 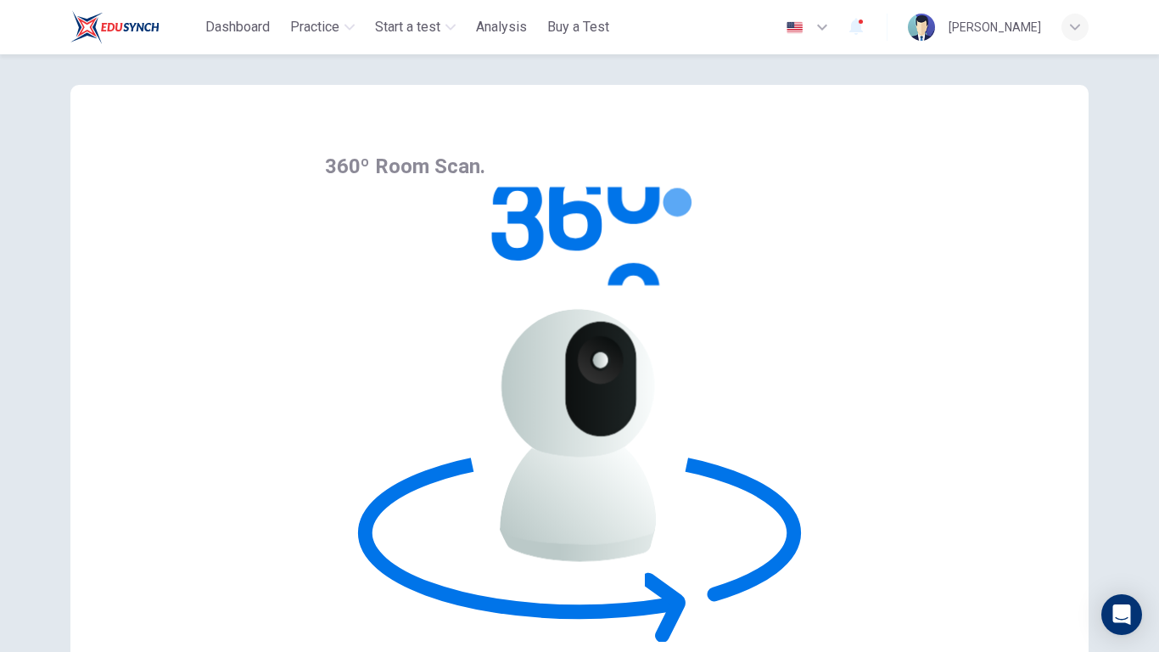 I want to click on span: Dashboard, so click(x=238, y=27).